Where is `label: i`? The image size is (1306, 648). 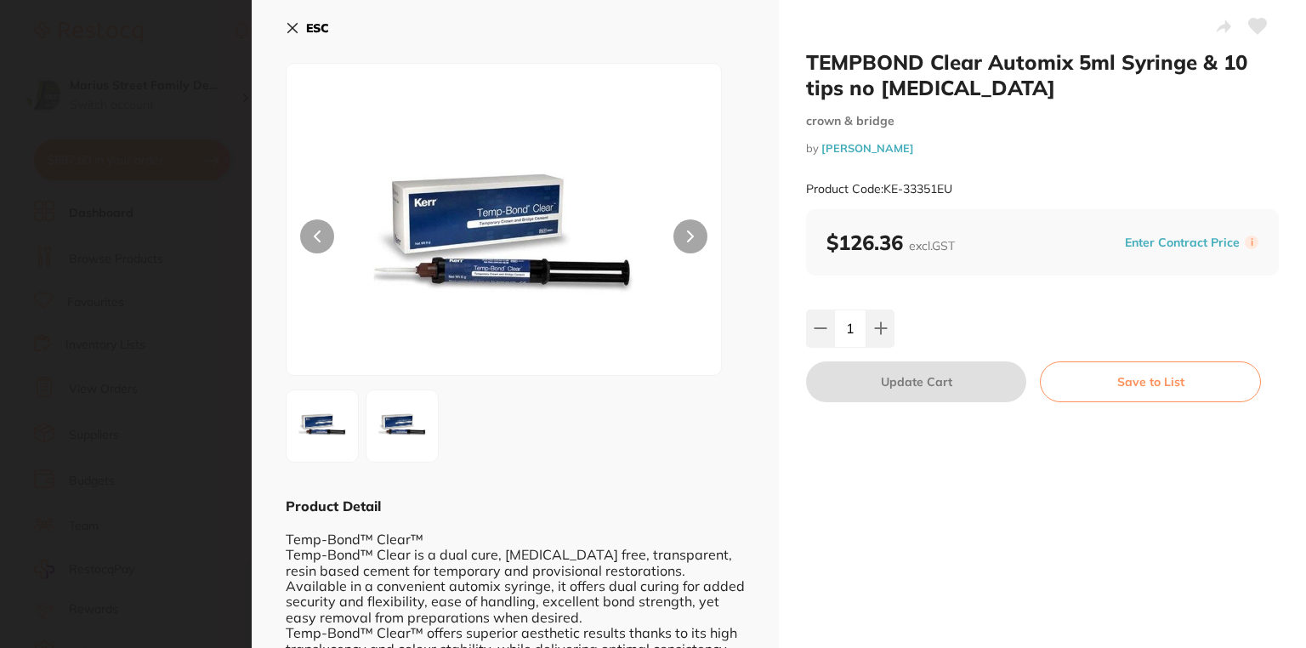 label: i is located at coordinates (1252, 242).